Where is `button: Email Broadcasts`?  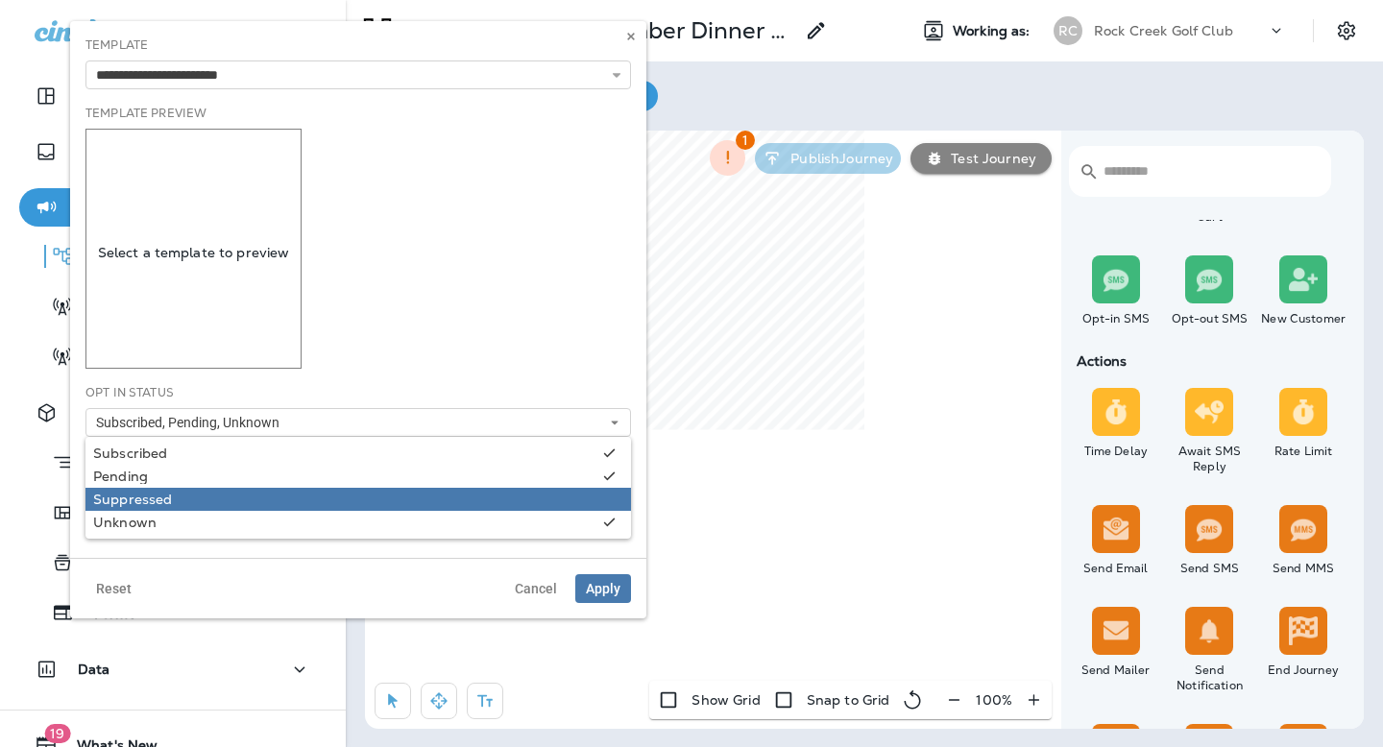
button: Email Broadcasts is located at coordinates (173, 356).